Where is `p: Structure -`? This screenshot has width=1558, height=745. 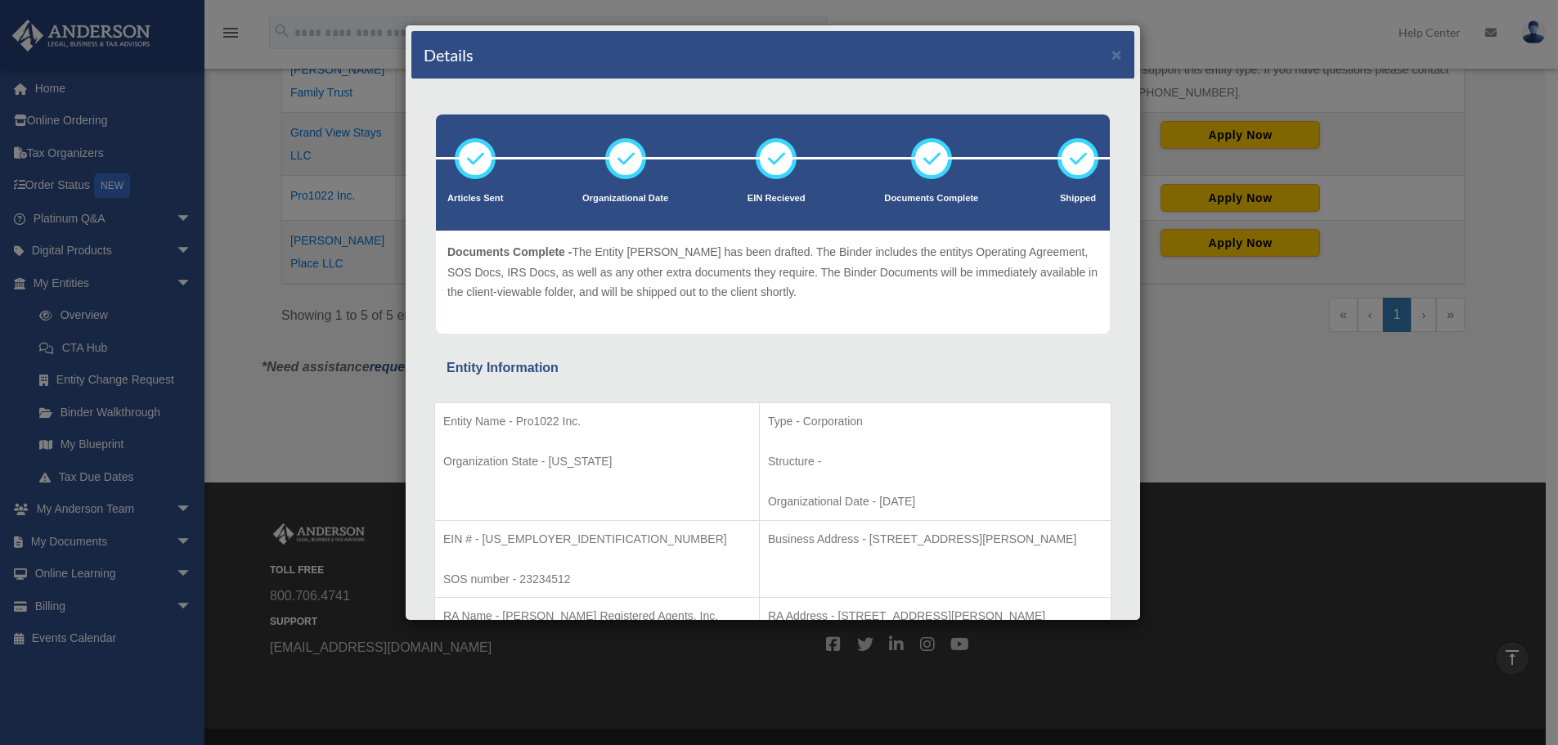
p: Structure - is located at coordinates (935, 461).